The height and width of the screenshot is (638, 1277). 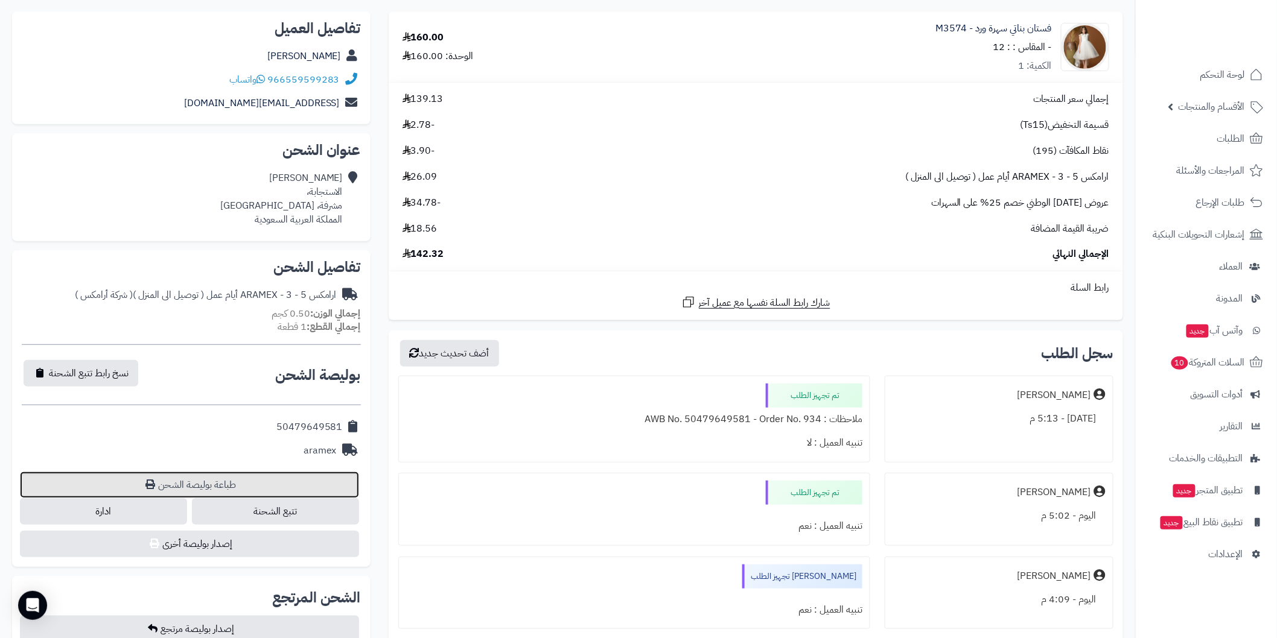 What do you see at coordinates (81, 373) in the screenshot?
I see `button: نسخ رابط تتبع الشحنة` at bounding box center [81, 373].